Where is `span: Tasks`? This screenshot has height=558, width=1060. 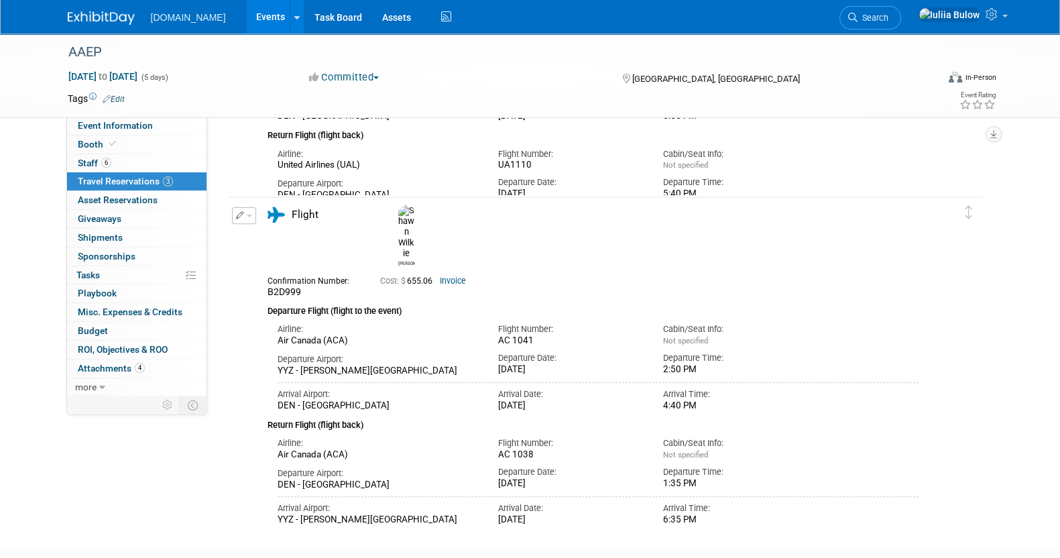
span: Tasks is located at coordinates (88, 275).